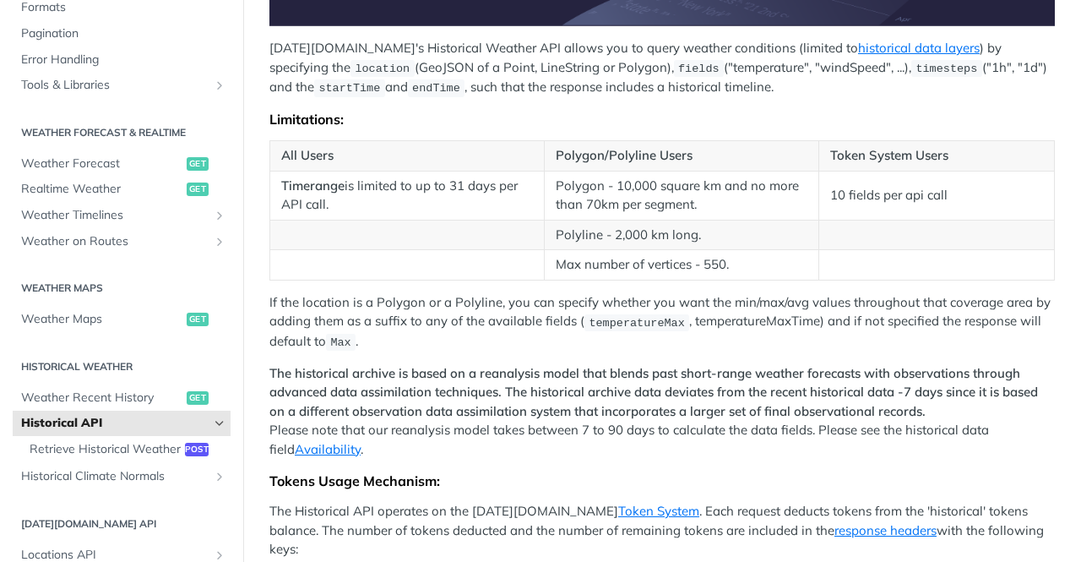 This screenshot has height=562, width=1081. I want to click on span: startTime, so click(349, 88).